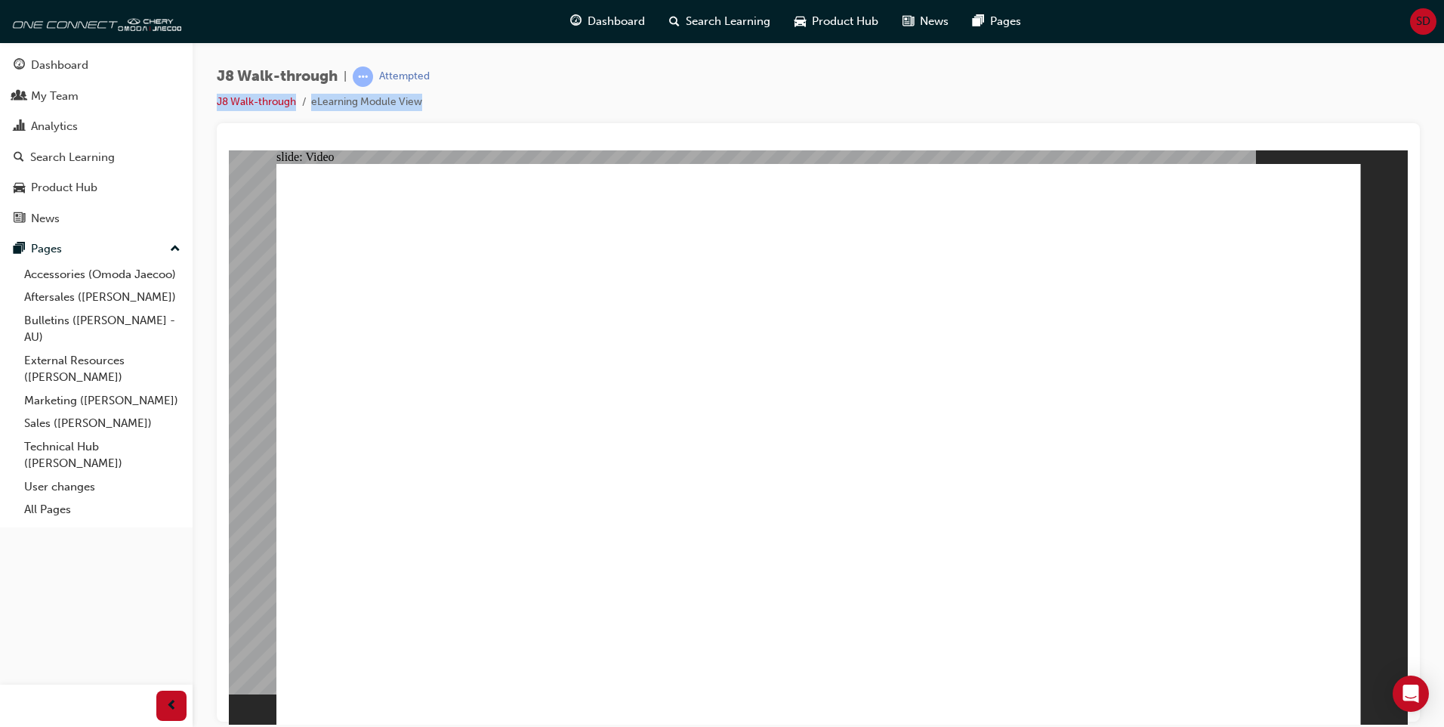 This screenshot has width=1444, height=727. What do you see at coordinates (925, 21) in the screenshot?
I see `a: news-iconNews` at bounding box center [925, 21].